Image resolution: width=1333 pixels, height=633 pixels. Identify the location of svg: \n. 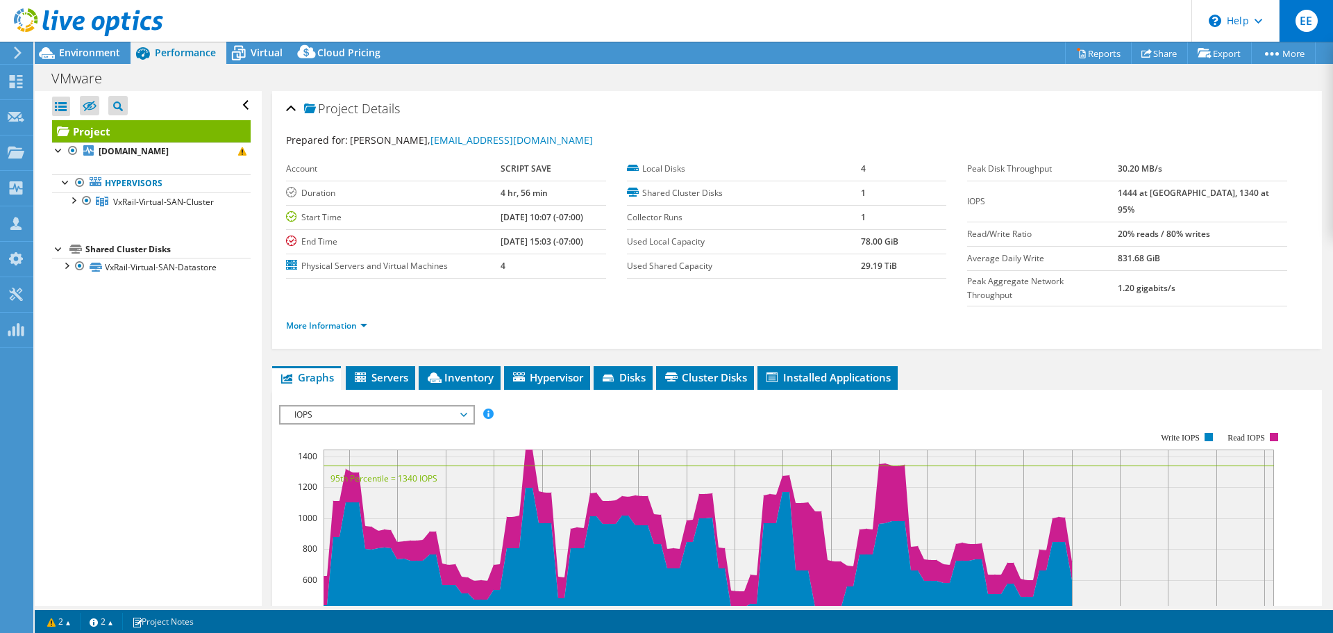
(1215, 21).